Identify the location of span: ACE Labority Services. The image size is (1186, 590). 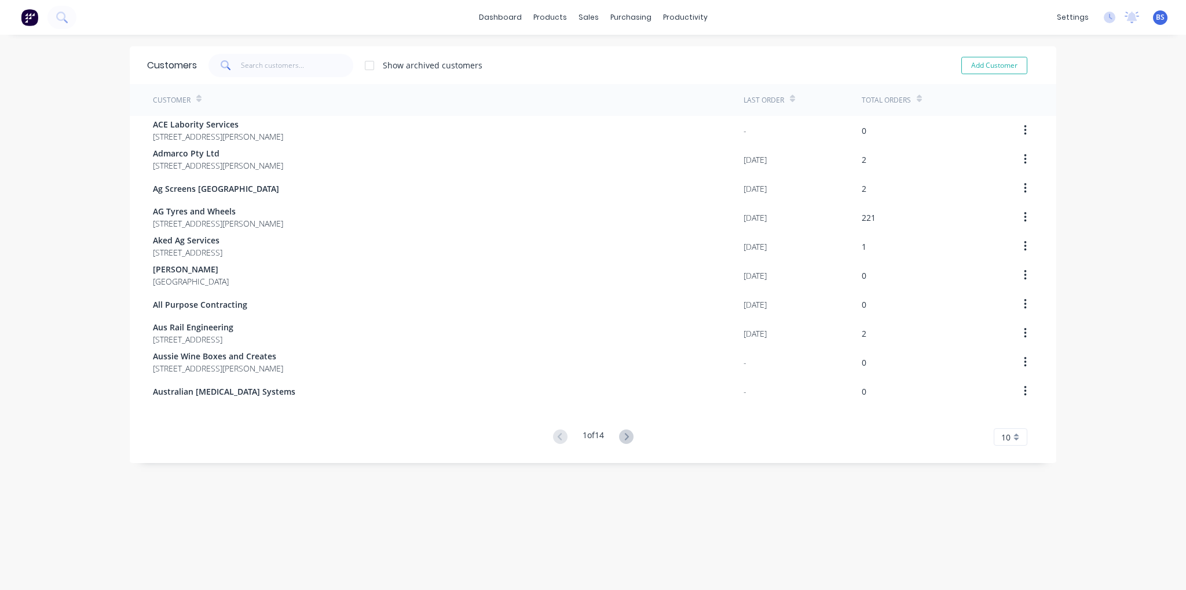
(218, 124).